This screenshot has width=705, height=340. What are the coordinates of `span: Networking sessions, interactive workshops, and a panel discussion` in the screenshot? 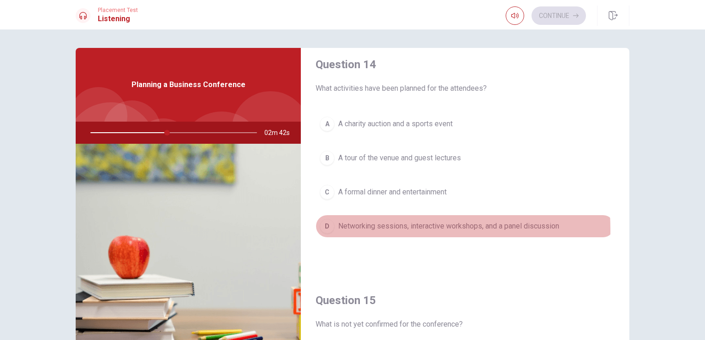 It's located at (448, 226).